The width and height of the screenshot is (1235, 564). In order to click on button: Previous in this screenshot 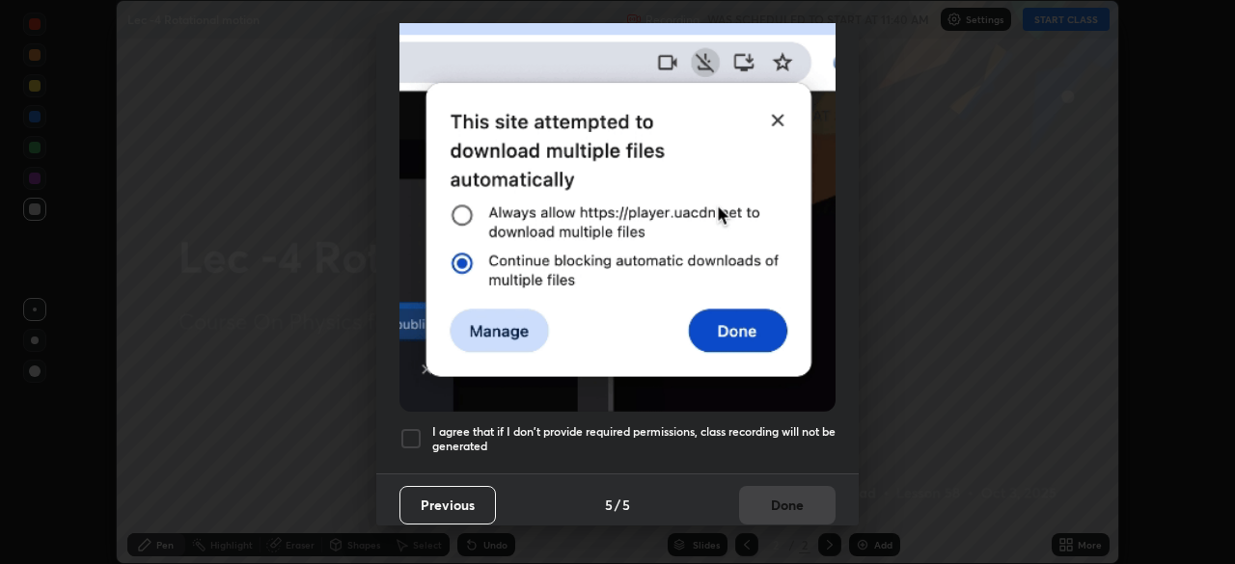, I will do `click(448, 505)`.